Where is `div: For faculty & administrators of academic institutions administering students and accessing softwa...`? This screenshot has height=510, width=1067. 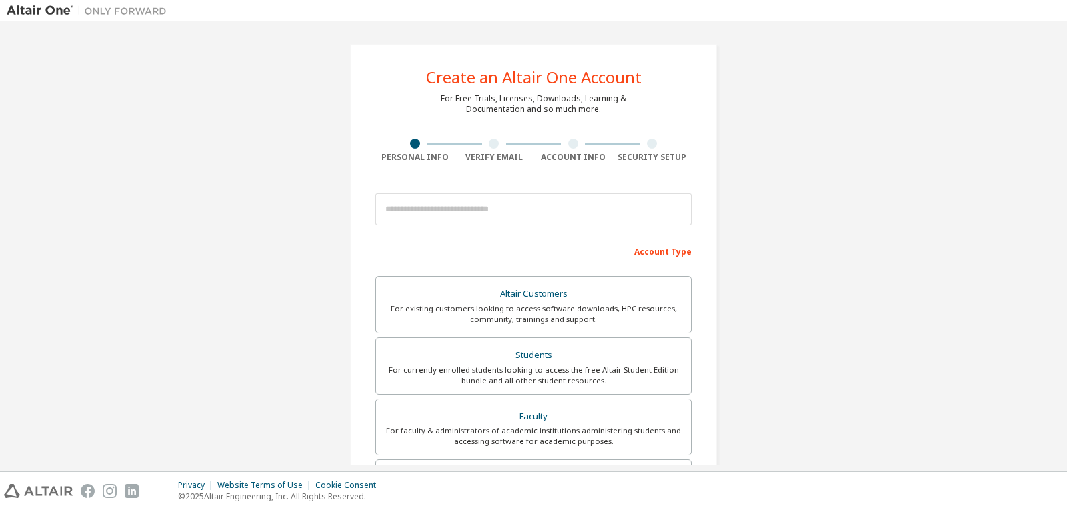 div: For faculty & administrators of academic institutions administering students and accessing softwa... is located at coordinates (534, 436).